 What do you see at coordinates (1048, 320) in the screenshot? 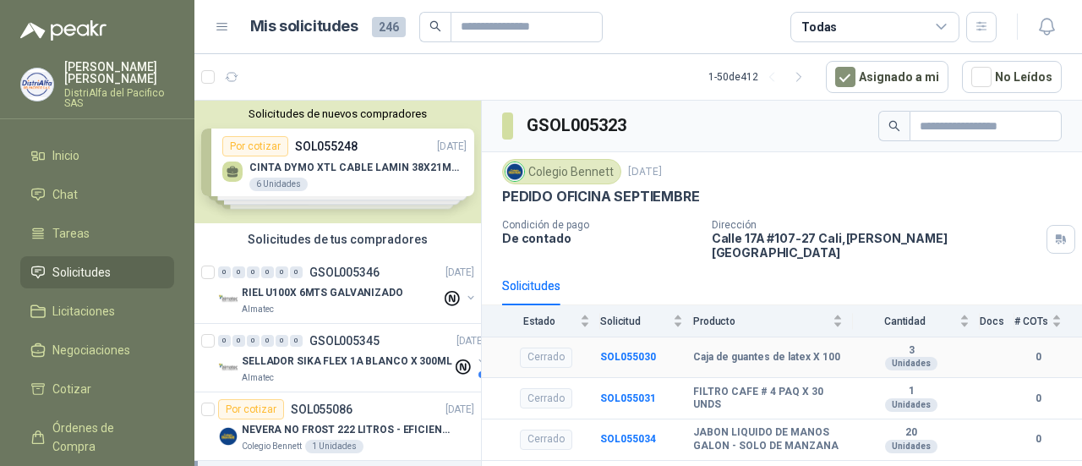
I see `th: # COTs` at bounding box center [1048, 320].